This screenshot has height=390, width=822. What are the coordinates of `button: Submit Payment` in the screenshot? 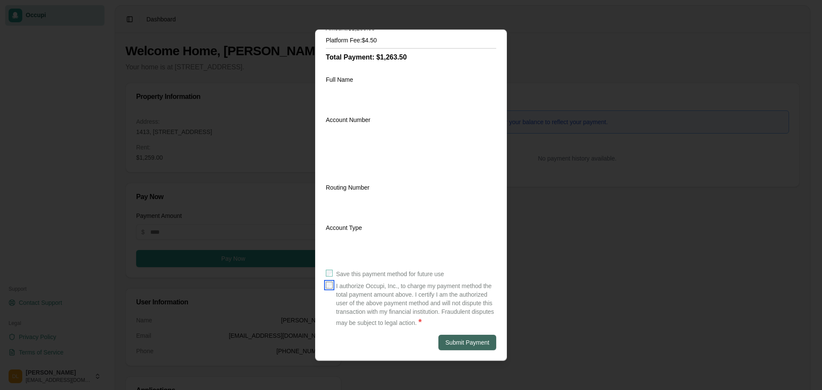 It's located at (467, 342).